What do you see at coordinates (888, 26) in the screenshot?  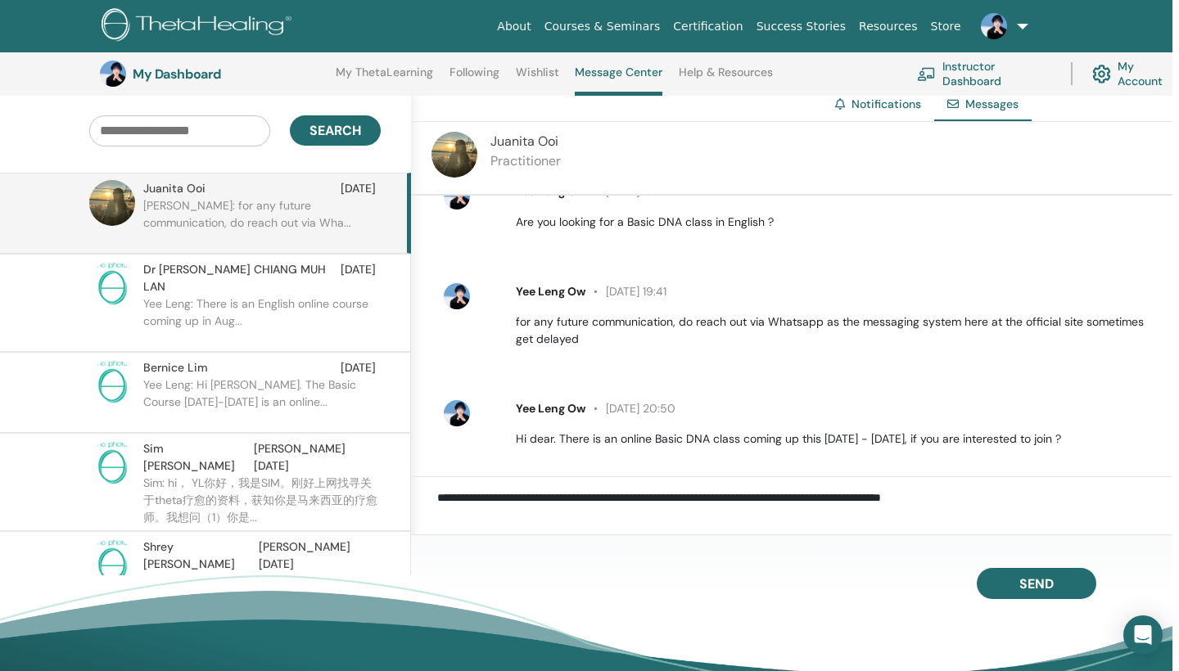 I see `a: Resources` at bounding box center [888, 26].